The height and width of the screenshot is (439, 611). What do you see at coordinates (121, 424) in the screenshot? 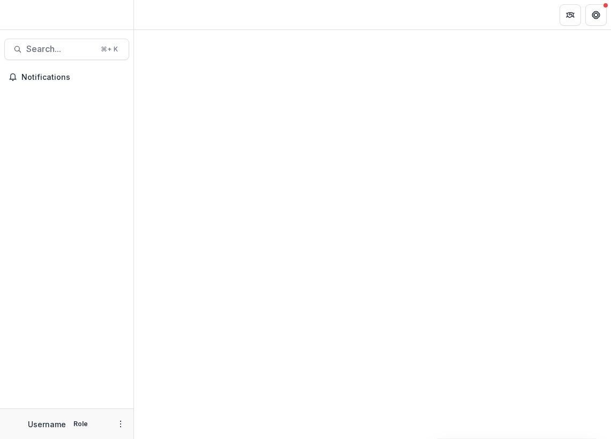
I see `button: More` at bounding box center [121, 424].